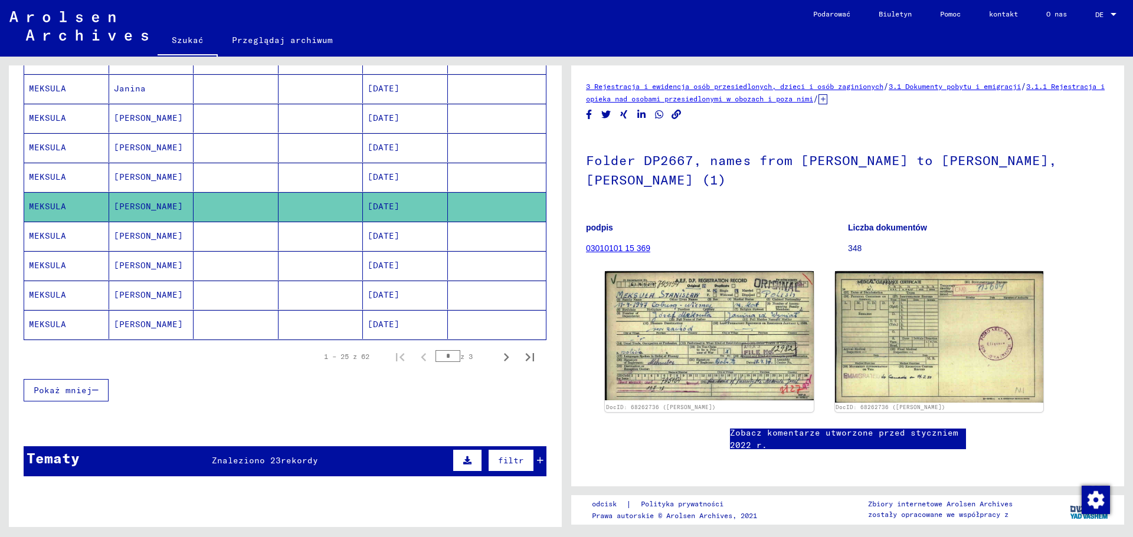 This screenshot has height=537, width=1133. I want to click on img: Zmiana zgody, so click(1096, 500).